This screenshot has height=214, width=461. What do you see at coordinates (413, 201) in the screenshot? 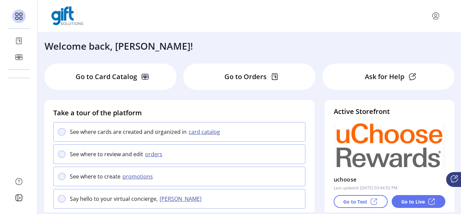
I see `p: Go to Live` at bounding box center [413, 201].